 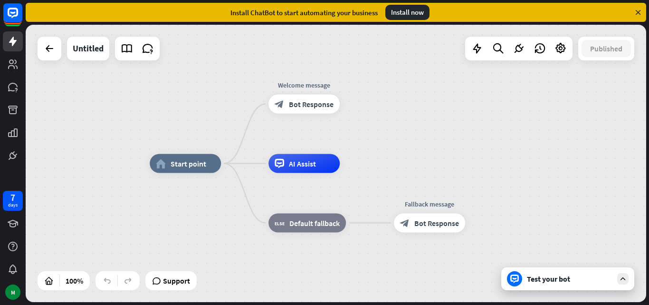 What do you see at coordinates (570, 278) in the screenshot?
I see `div: Test your bot` at bounding box center [570, 278].